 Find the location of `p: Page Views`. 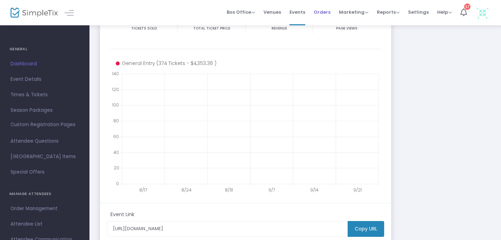

p: Page Views is located at coordinates (347, 28).